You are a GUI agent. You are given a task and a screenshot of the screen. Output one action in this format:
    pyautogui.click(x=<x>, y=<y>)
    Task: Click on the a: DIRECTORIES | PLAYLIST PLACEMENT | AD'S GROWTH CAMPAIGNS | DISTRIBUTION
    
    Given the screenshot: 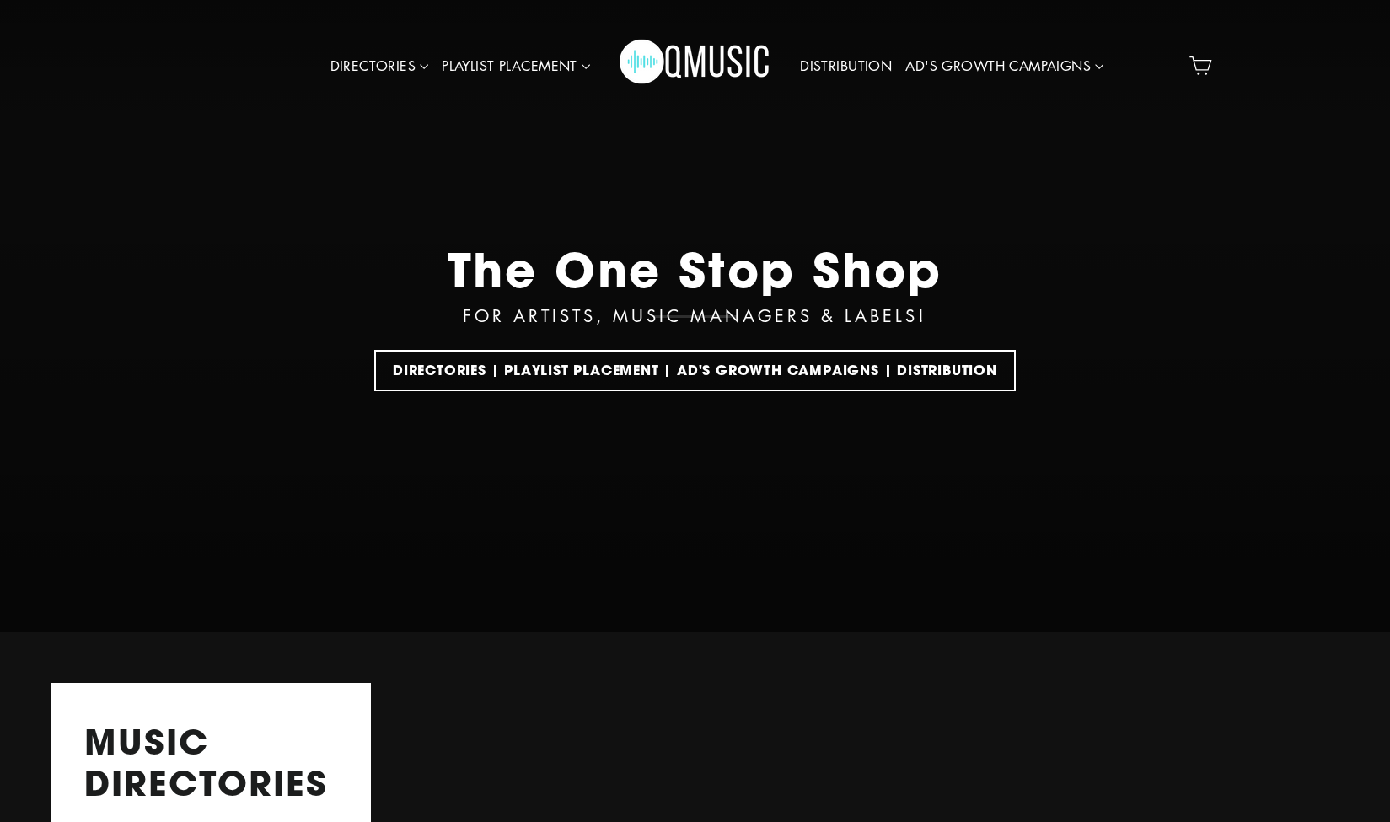 What is the action you would take?
    pyautogui.click(x=695, y=370)
    